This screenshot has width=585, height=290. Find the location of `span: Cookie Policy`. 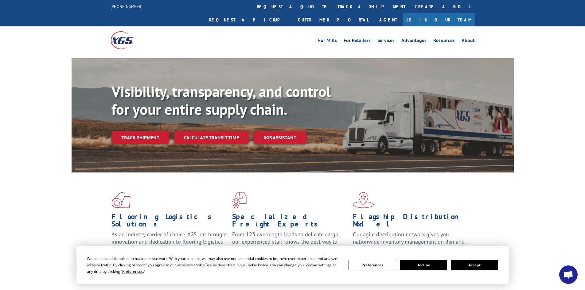

span: Cookie Policy is located at coordinates (256, 265).